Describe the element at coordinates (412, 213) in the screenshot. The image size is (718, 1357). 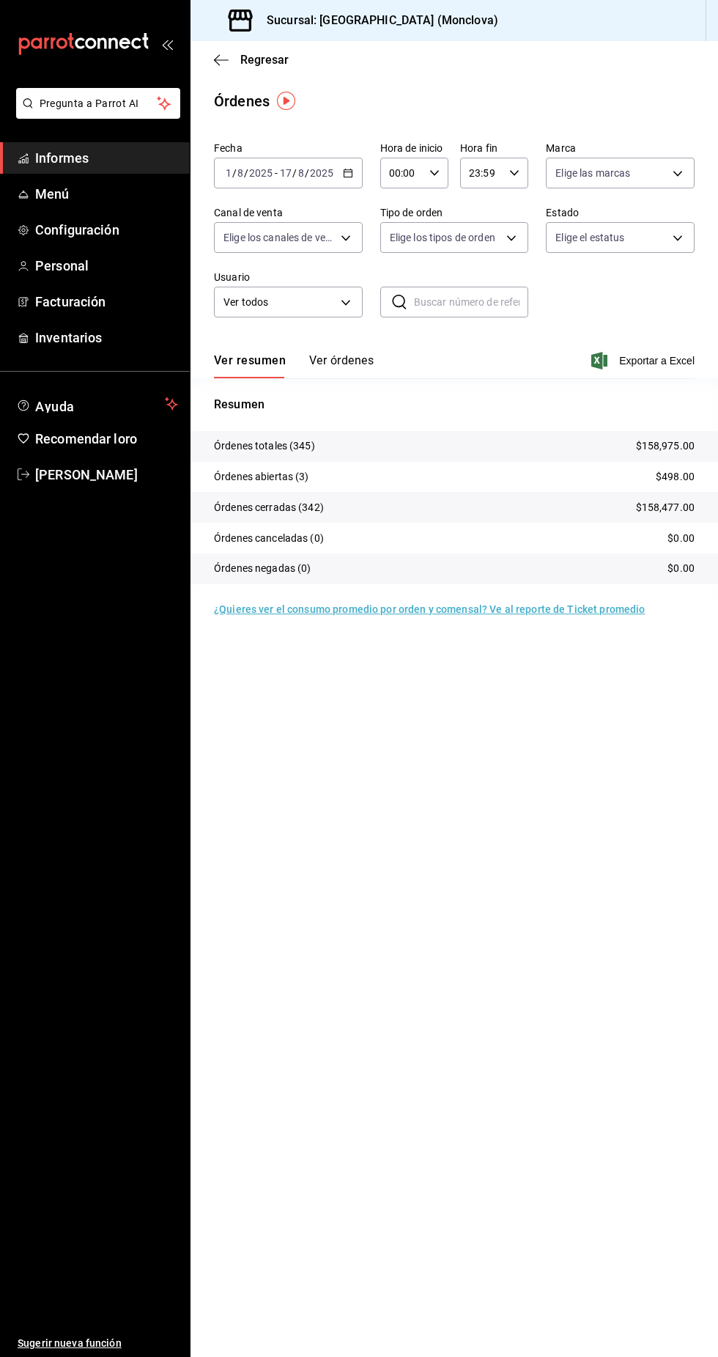
I see `font: Tipo de orden` at that location.